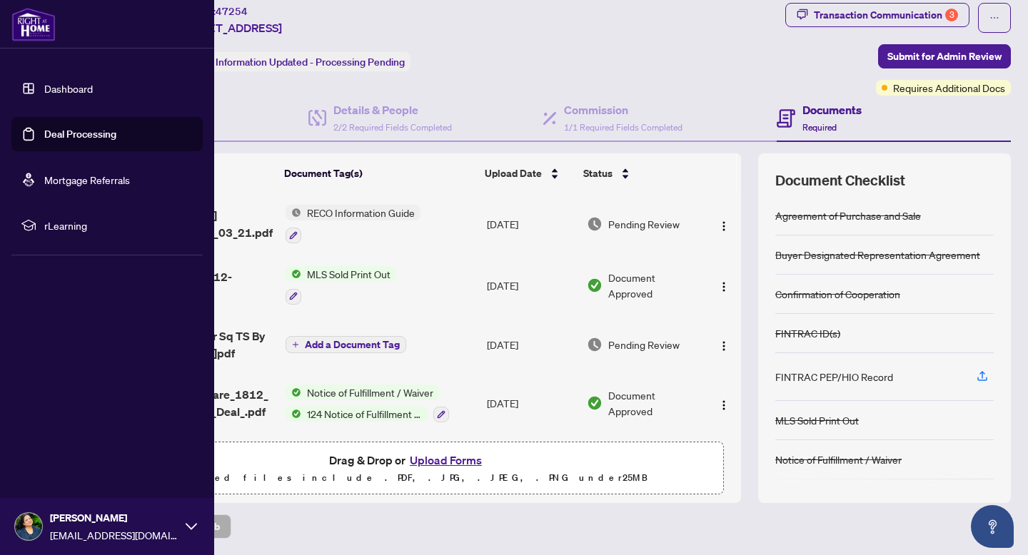  What do you see at coordinates (848, 216) in the screenshot?
I see `div: Agreement of Purchase and Sale` at bounding box center [848, 216].